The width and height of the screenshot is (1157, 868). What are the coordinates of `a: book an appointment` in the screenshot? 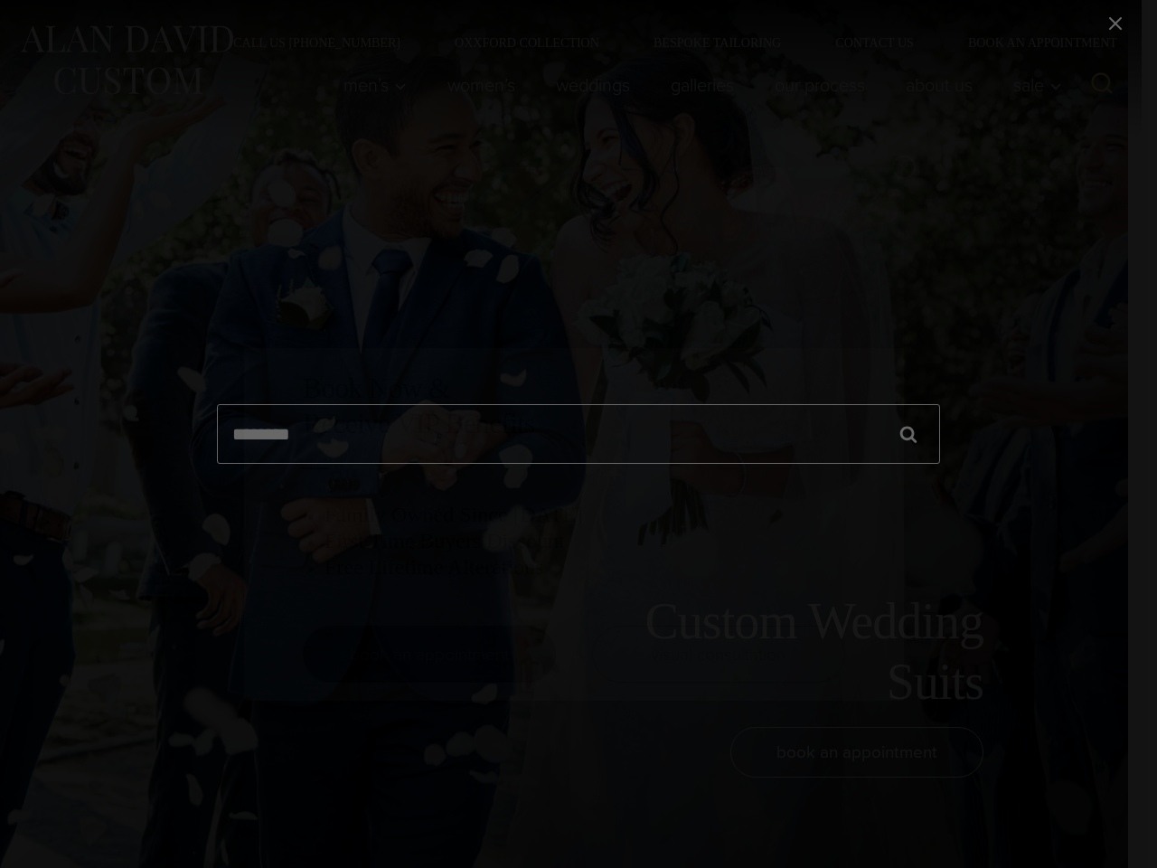 It's located at (430, 654).